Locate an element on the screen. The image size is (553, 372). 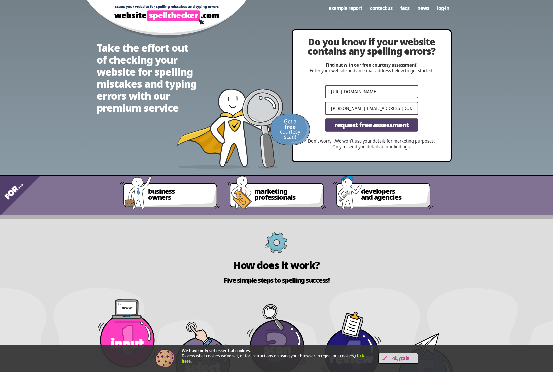
a: News is located at coordinates (423, 8).